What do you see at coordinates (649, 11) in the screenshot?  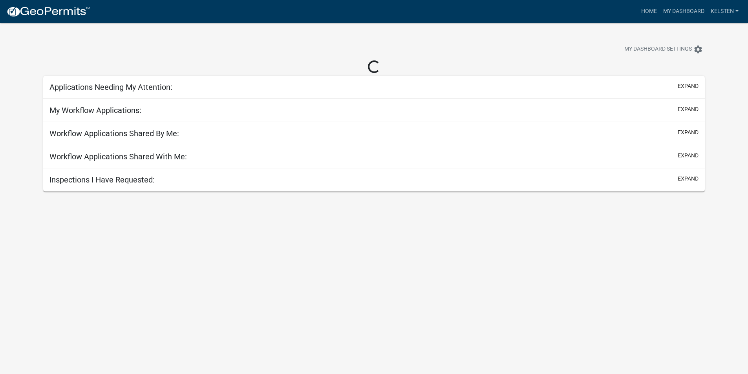 I see `a: Home` at bounding box center [649, 11].